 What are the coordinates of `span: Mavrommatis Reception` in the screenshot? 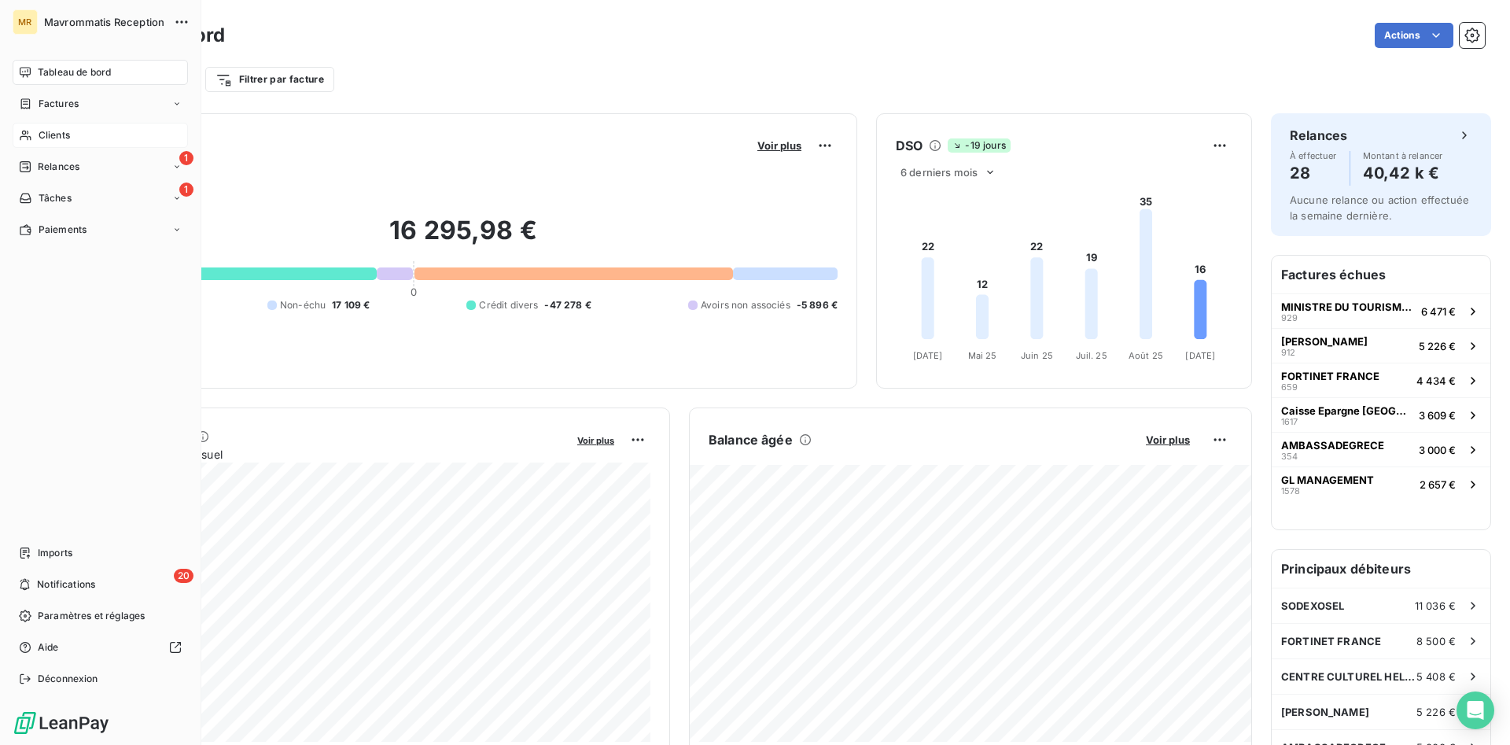 It's located at (104, 22).